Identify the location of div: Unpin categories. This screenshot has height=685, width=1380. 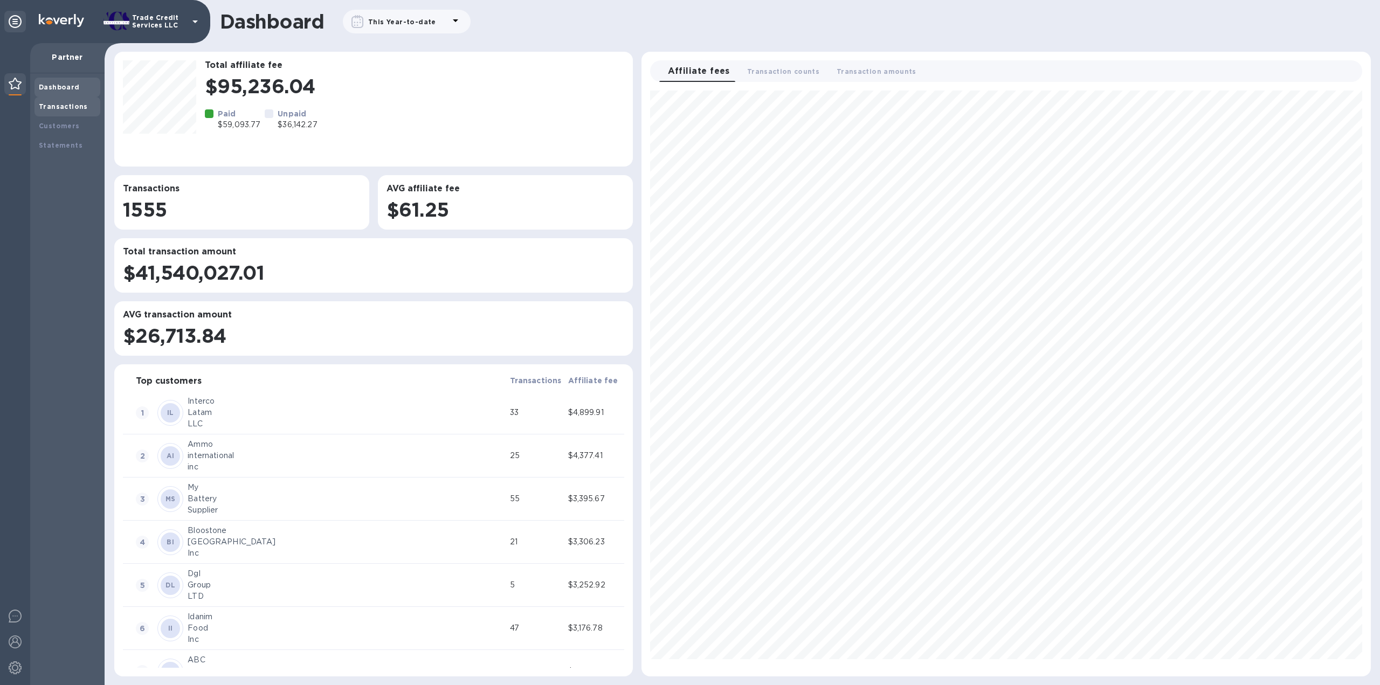
(15, 22).